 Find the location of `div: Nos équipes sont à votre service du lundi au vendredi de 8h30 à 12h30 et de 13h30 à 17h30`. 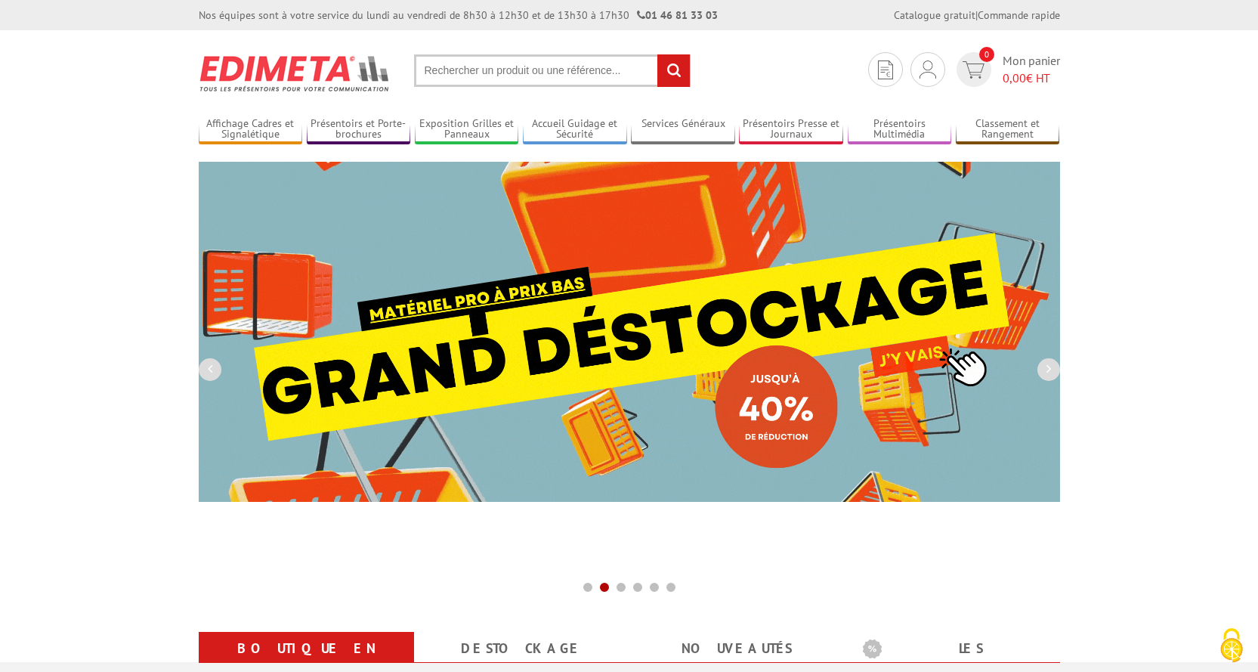

div: Nos équipes sont à votre service du lundi au vendredi de 8h30 à 12h30 et de 13h30 à 17h30 is located at coordinates (458, 15).